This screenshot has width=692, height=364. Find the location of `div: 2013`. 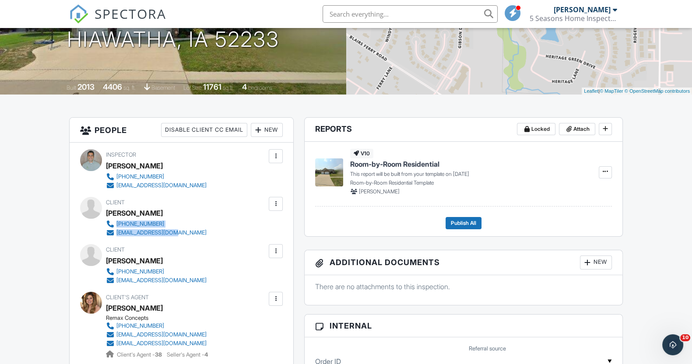

div: 2013 is located at coordinates (86, 87).